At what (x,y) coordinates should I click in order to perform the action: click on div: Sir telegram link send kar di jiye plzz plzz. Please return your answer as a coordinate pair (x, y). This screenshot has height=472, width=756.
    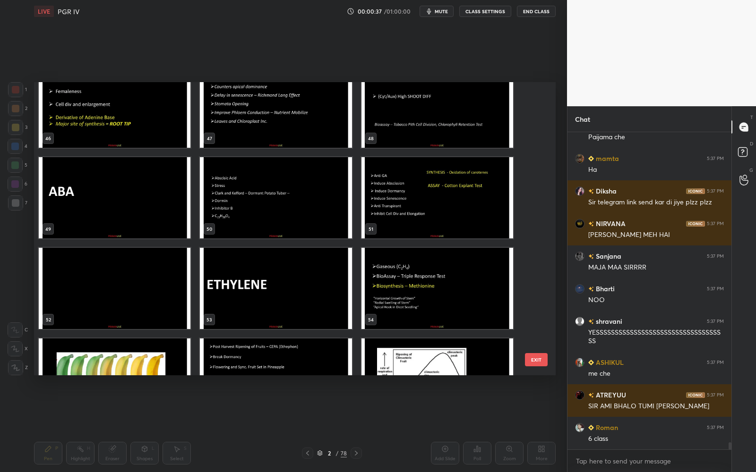
    Looking at the image, I should click on (655, 203).